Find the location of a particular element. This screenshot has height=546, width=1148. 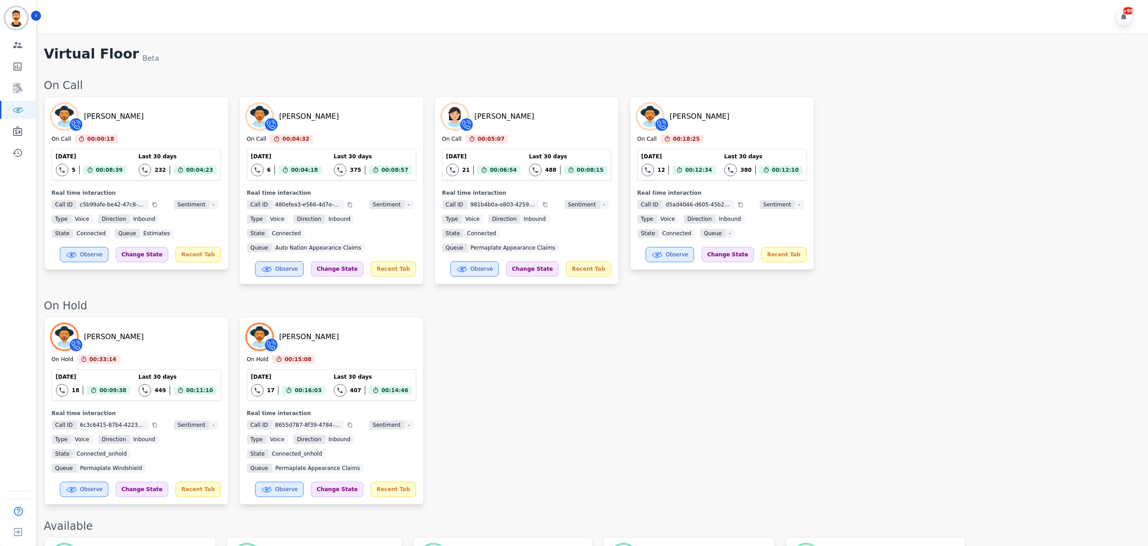

span: d5ad4046-d605-45b2-a8ac-55c8a05ad4f0 is located at coordinates (698, 205).